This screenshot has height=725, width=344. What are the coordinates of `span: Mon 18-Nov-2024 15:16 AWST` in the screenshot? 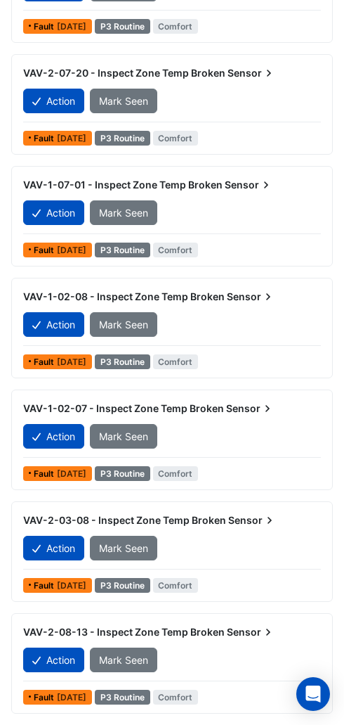 It's located at (72, 138).